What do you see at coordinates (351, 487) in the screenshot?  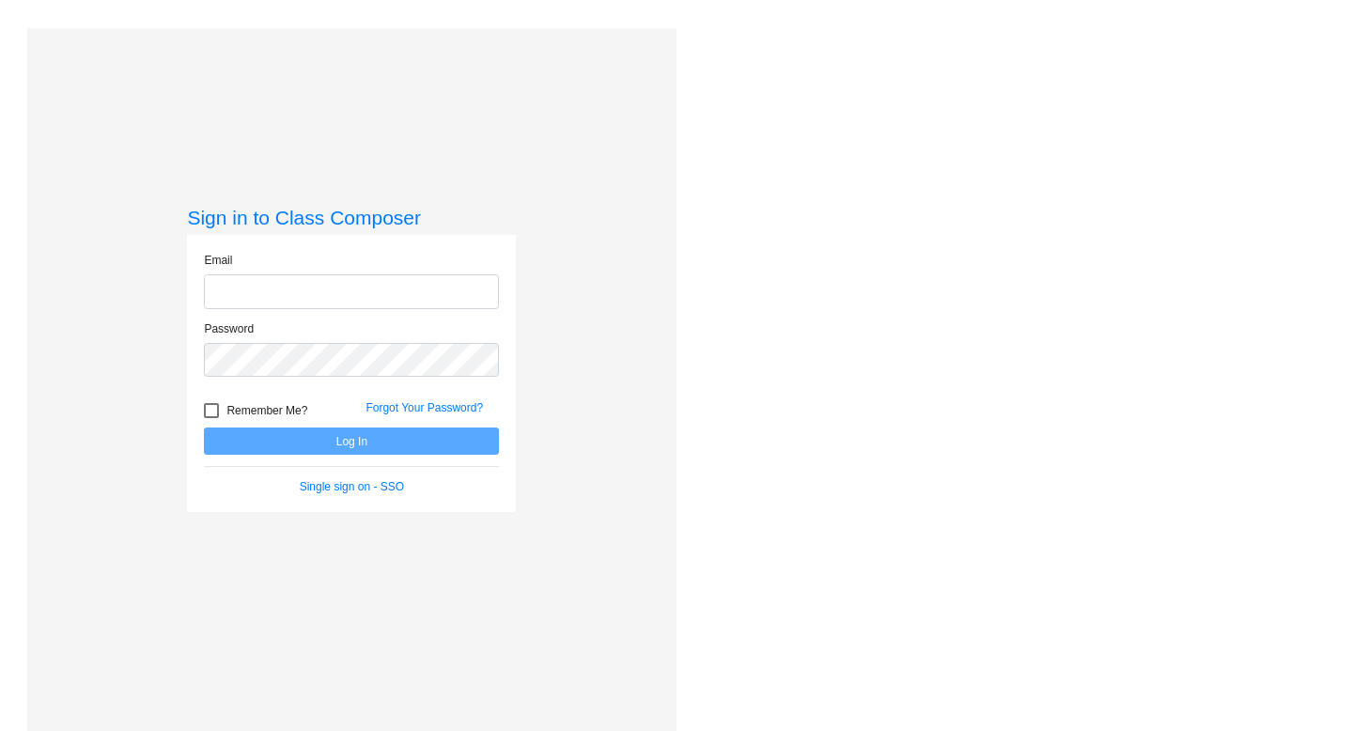 I see `a: Single sign on - SSO` at bounding box center [351, 487].